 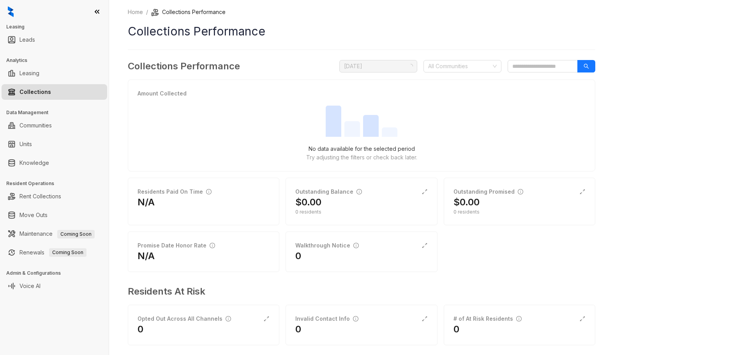 I want to click on div: # of At Risk Residents, so click(x=488, y=319).